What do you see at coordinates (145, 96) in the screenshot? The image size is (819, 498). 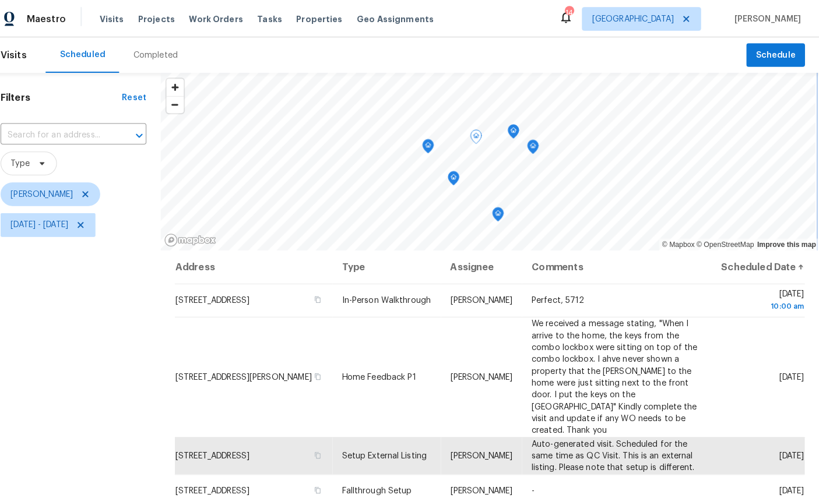 I see `div: Reset` at bounding box center [145, 96].